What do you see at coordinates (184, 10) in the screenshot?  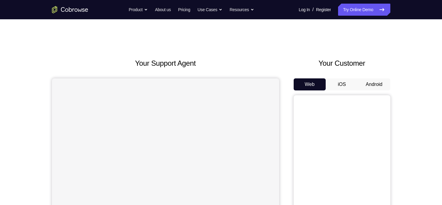 I see `a: Pricing` at bounding box center [184, 10].